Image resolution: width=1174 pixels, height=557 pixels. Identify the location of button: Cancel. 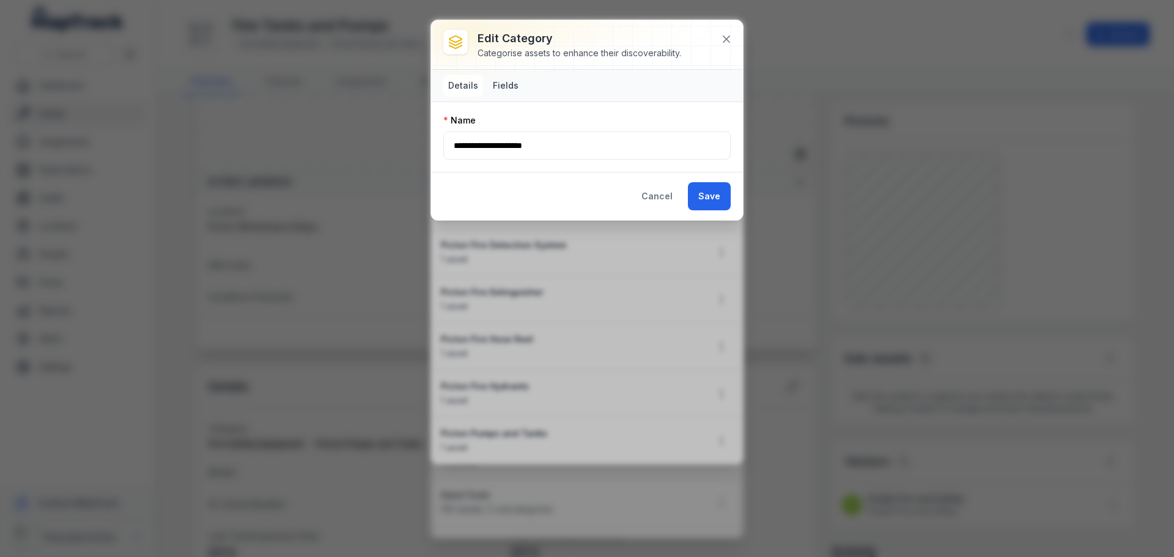
(657, 196).